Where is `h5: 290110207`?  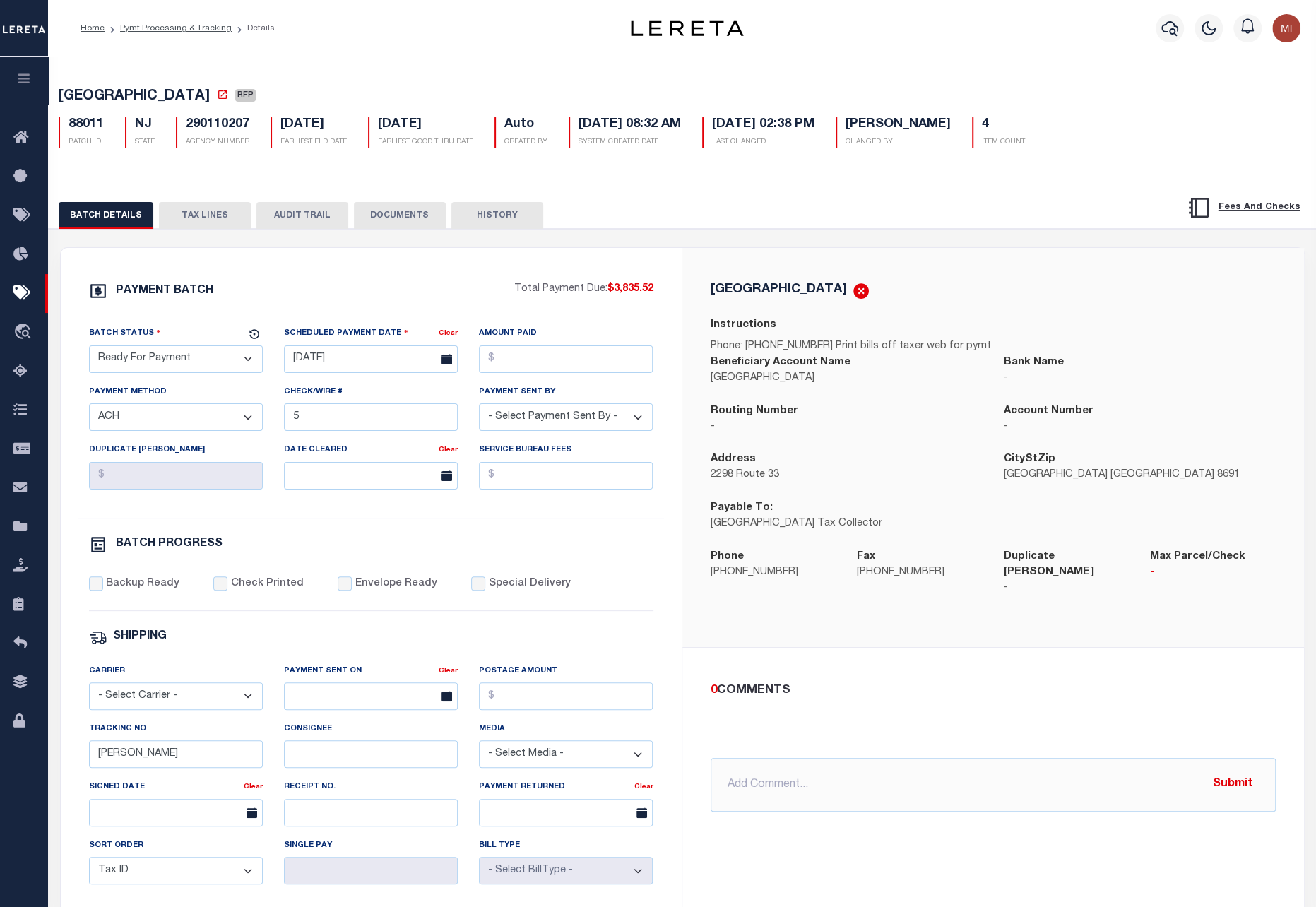
h5: 290110207 is located at coordinates (218, 125).